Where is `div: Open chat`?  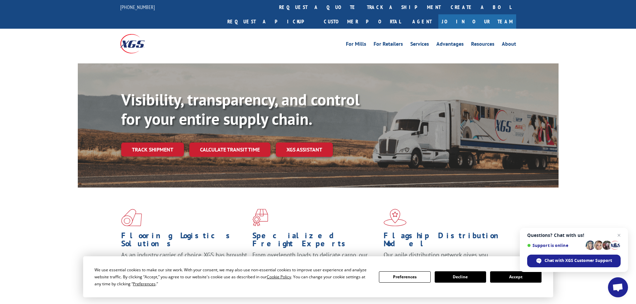 div: Open chat is located at coordinates (618, 288).